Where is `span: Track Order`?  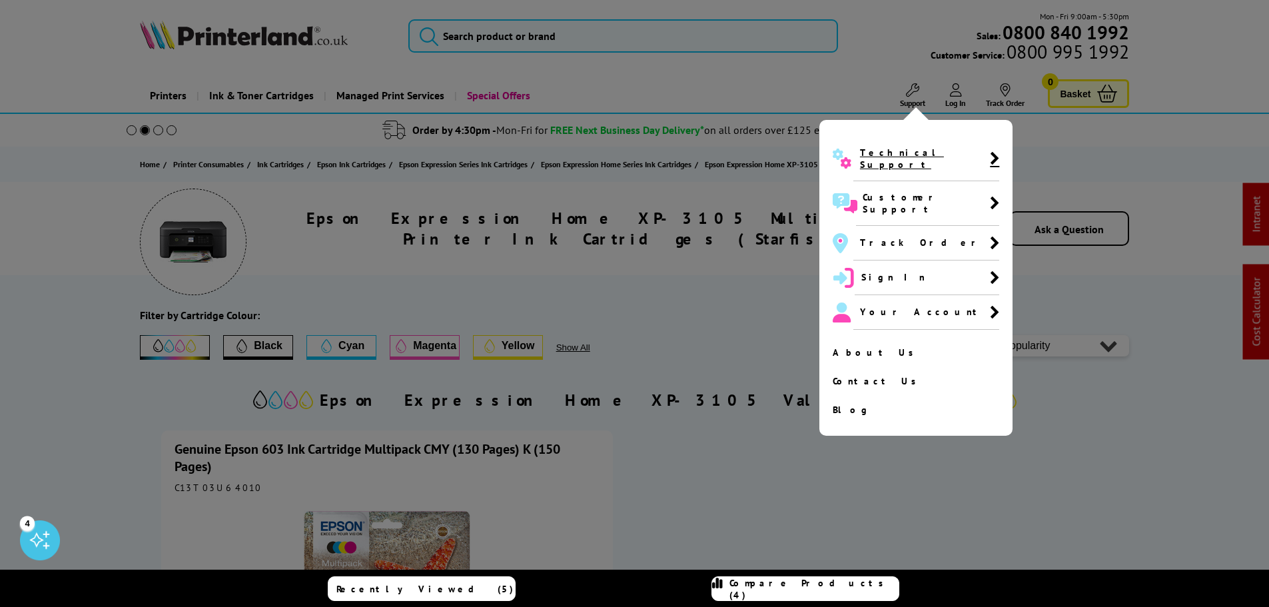
span: Track Order is located at coordinates (921, 242).